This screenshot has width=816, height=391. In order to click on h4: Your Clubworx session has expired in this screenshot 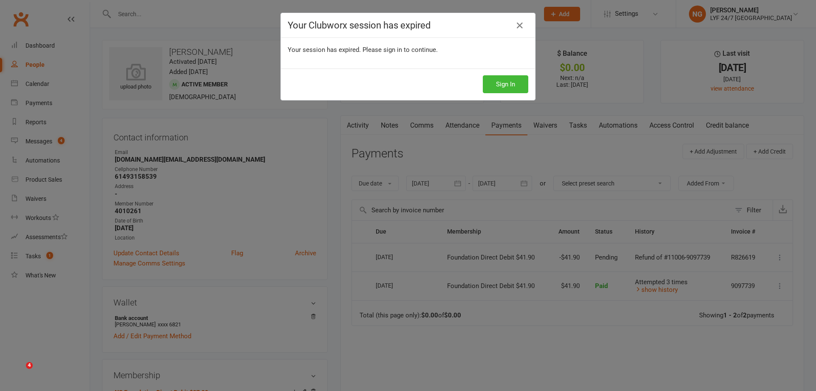, I will do `click(408, 25)`.